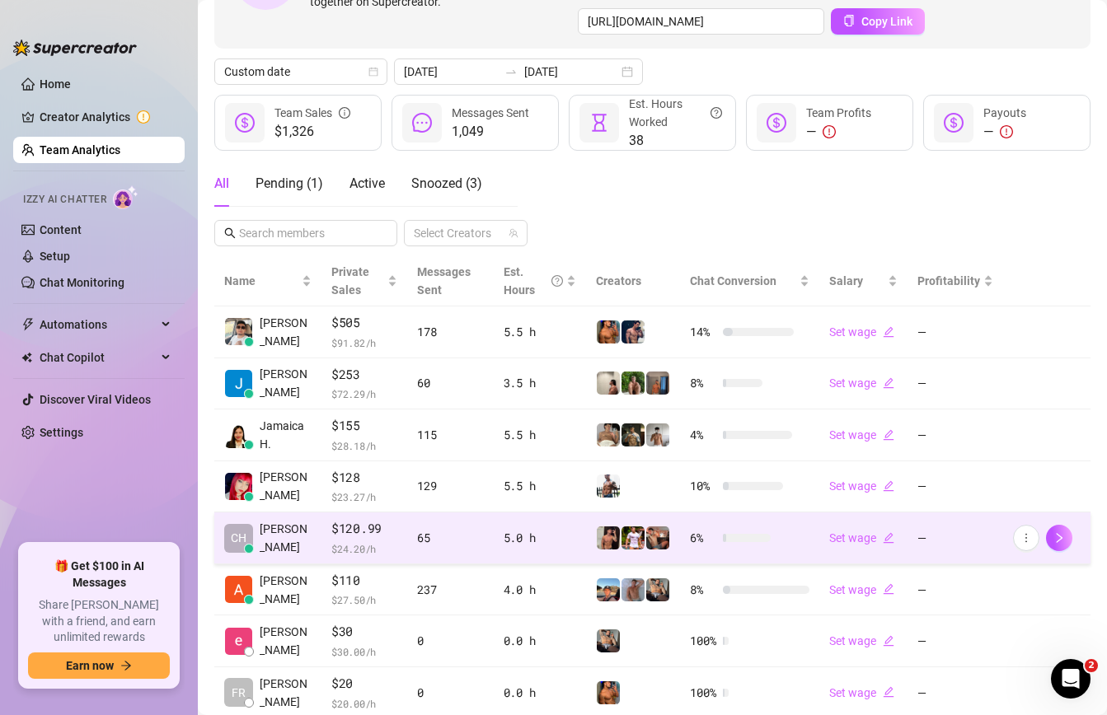  I want to click on span: Chat Copilot, so click(98, 358).